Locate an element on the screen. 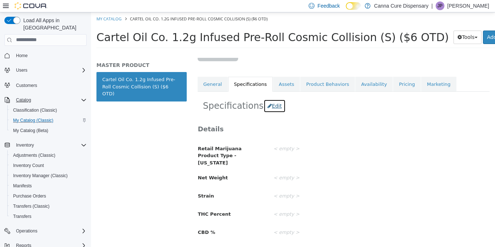  a: Adjustments (Classic) is located at coordinates (34, 155).